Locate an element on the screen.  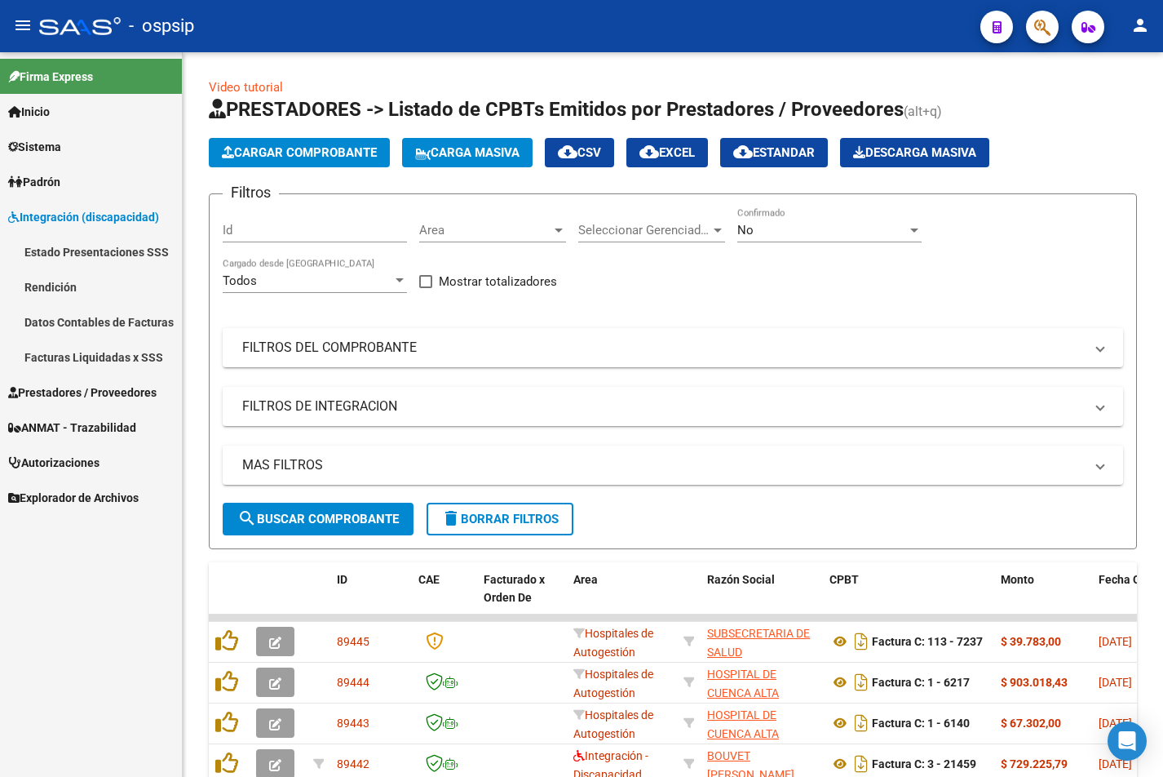
span: Facturado x Orden De is located at coordinates (514, 588).